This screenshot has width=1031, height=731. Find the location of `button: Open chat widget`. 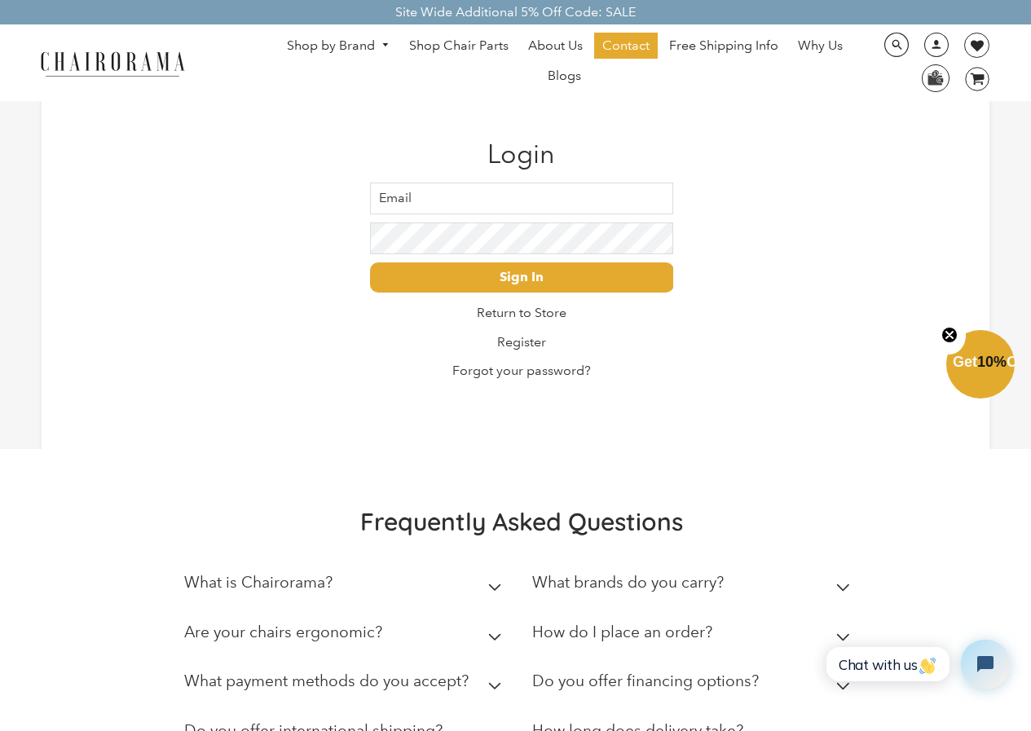

button: Open chat widget is located at coordinates (172, 38).